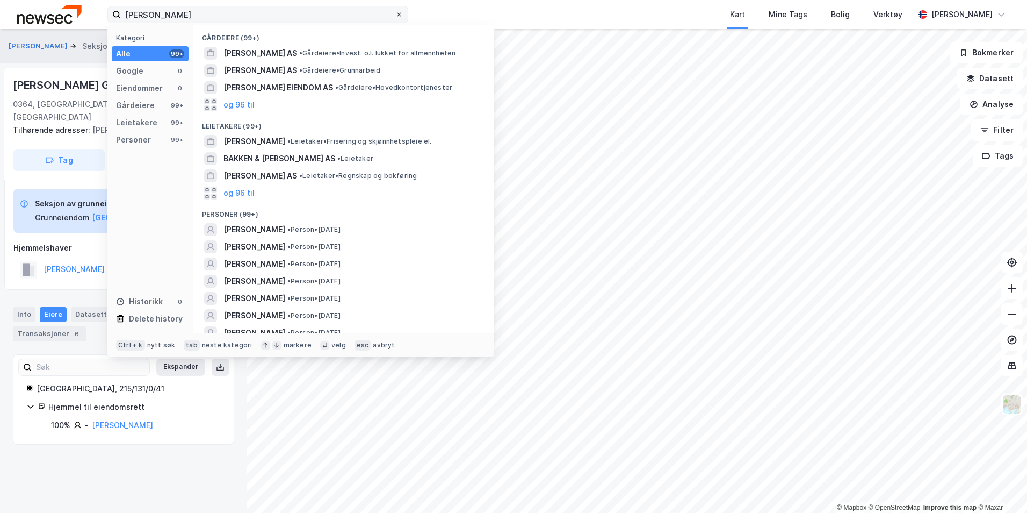 Image resolution: width=1027 pixels, height=513 pixels. Describe the element at coordinates (227, 345) in the screenshot. I see `div: neste kategori` at that location.